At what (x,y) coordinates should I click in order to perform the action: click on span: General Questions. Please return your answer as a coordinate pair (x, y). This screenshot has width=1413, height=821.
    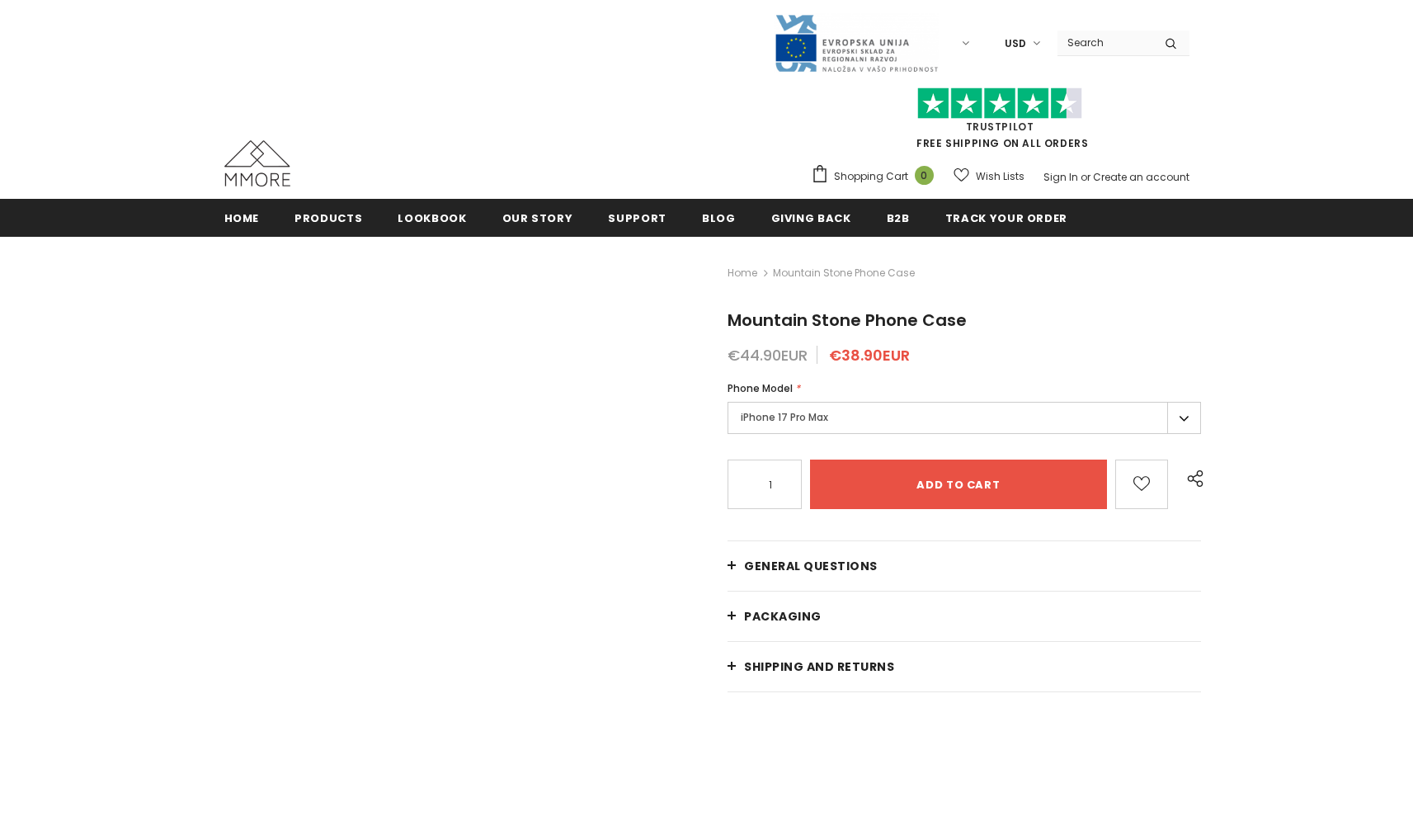
    Looking at the image, I should click on (811, 566).